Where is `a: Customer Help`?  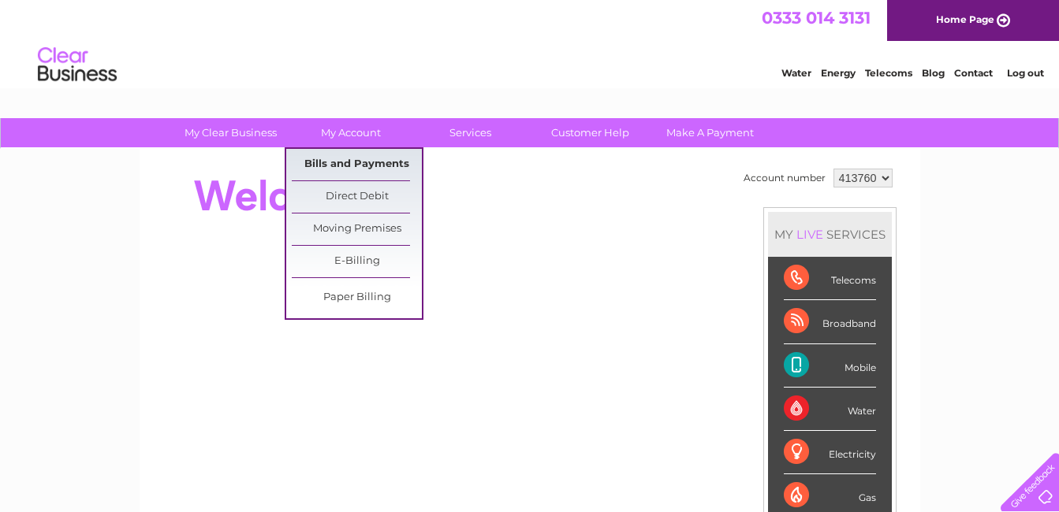 a: Customer Help is located at coordinates (590, 132).